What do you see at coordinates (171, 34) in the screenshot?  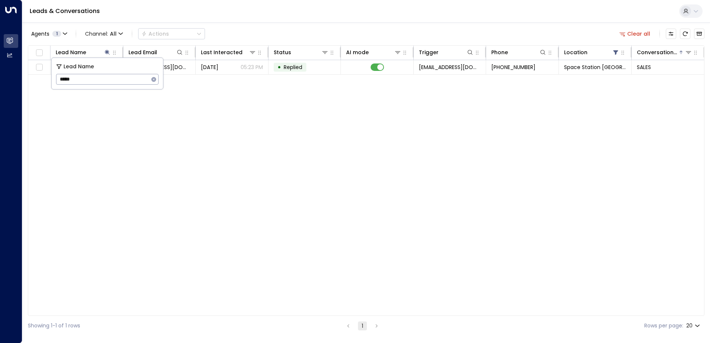 I see `button: Actions` at bounding box center [171, 34].